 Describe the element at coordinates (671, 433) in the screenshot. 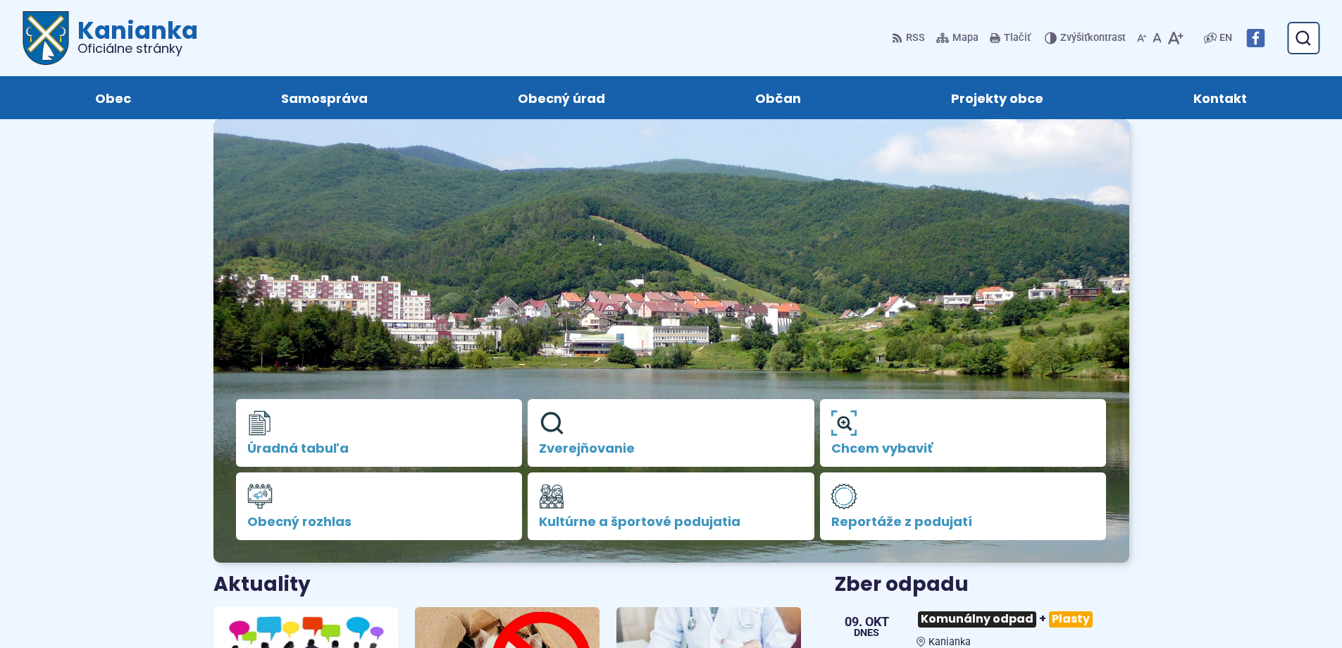

I see `a: Zverejňovanie` at that location.